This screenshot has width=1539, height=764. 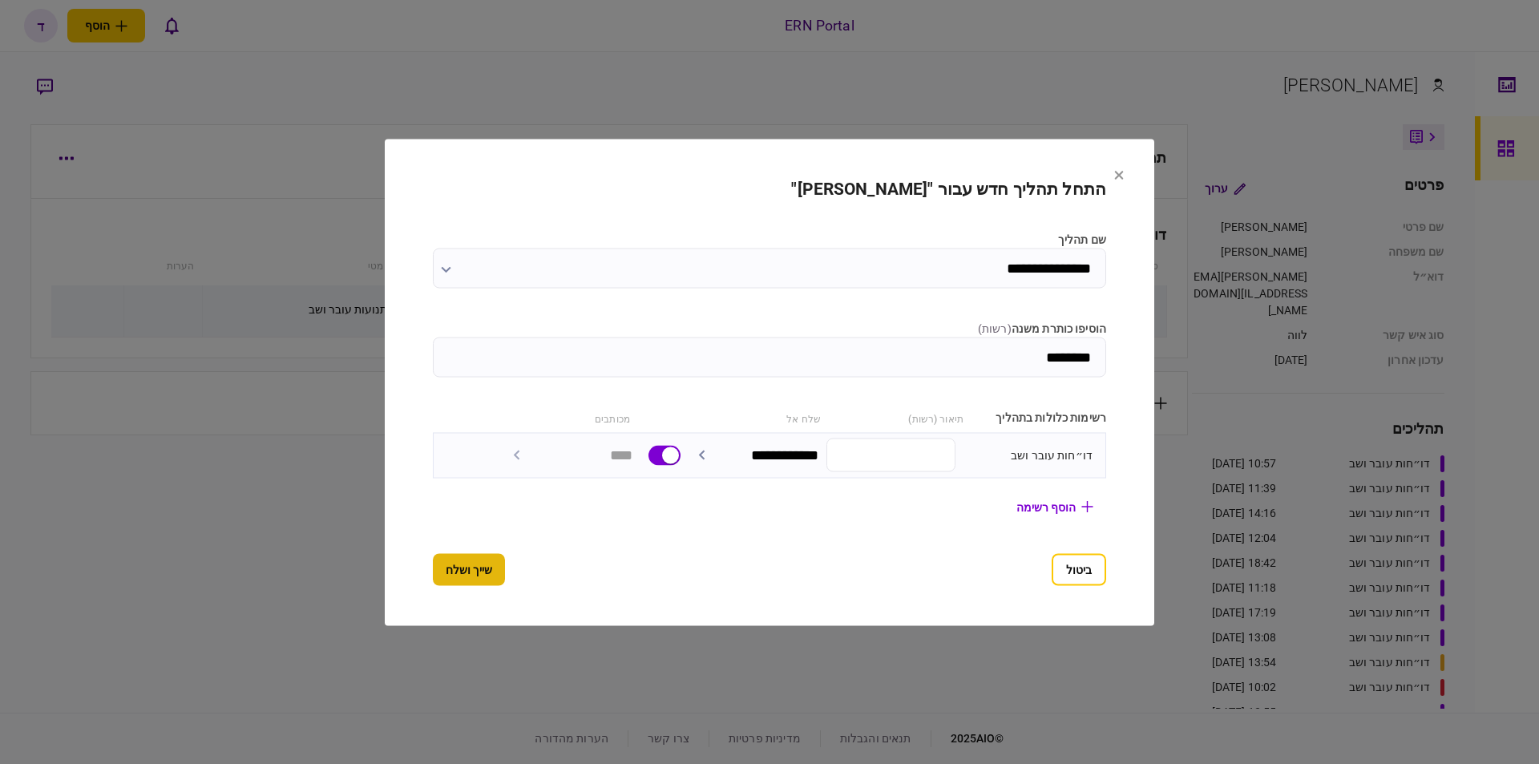 I want to click on button: ביטול, so click(x=1079, y=569).